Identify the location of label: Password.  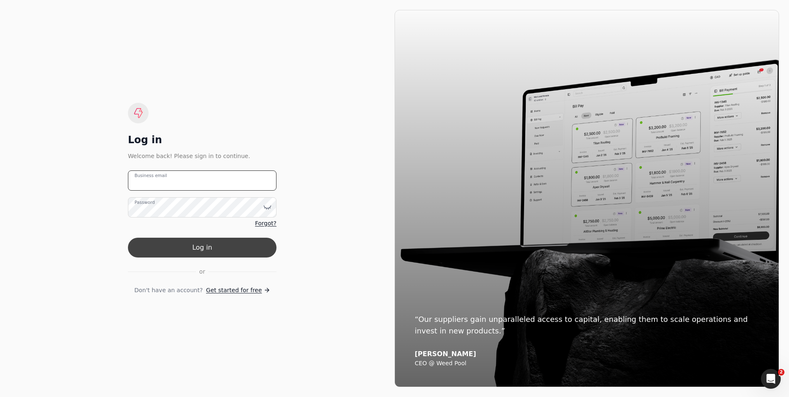
(144, 202).